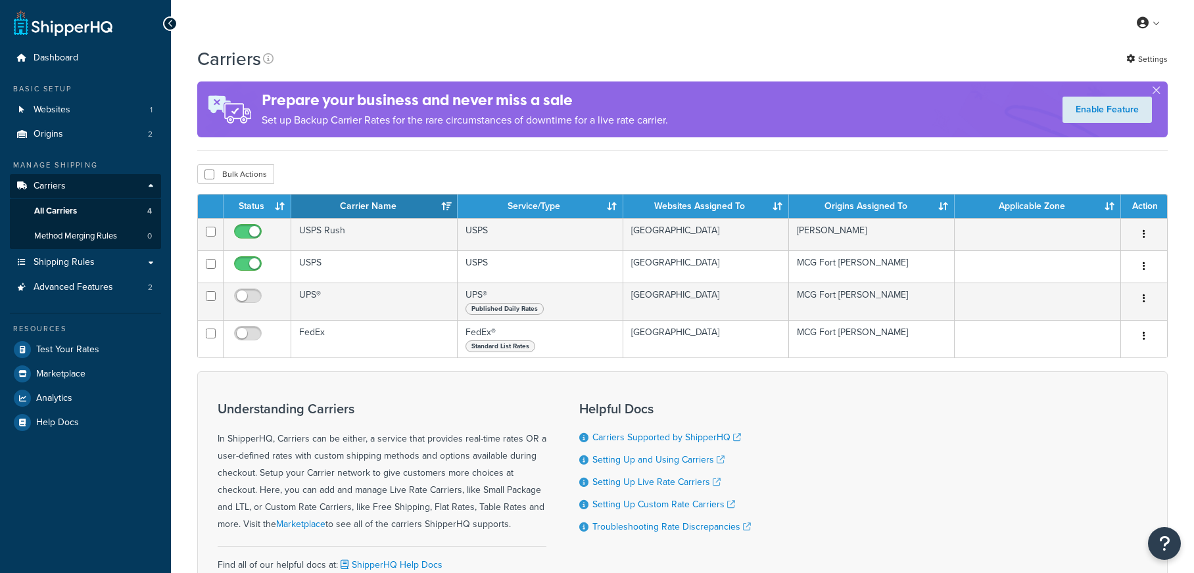 This screenshot has height=573, width=1194. What do you see at coordinates (465, 120) in the screenshot?
I see `p: Set up Backup Carrier Rates for the rare circumstances of downtime for a live rate carrier.` at bounding box center [465, 120].